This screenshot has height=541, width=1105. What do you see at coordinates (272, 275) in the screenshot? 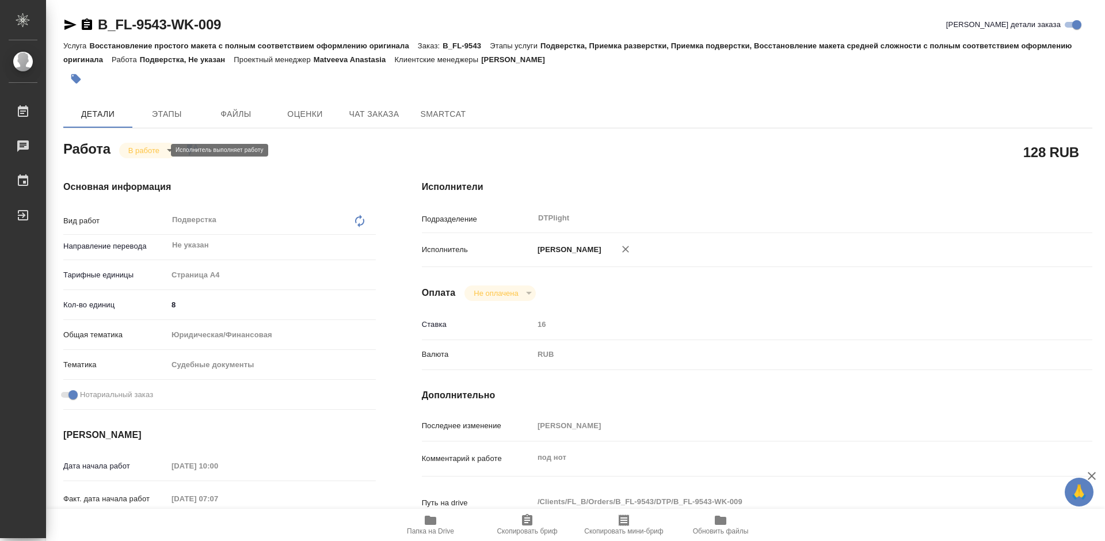
I see `div: Страница А4` at bounding box center [272, 275].